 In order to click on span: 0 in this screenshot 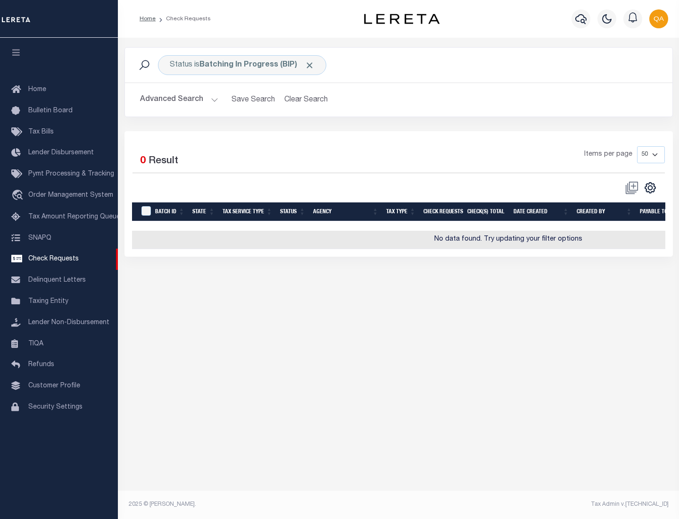, I will do `click(143, 161)`.